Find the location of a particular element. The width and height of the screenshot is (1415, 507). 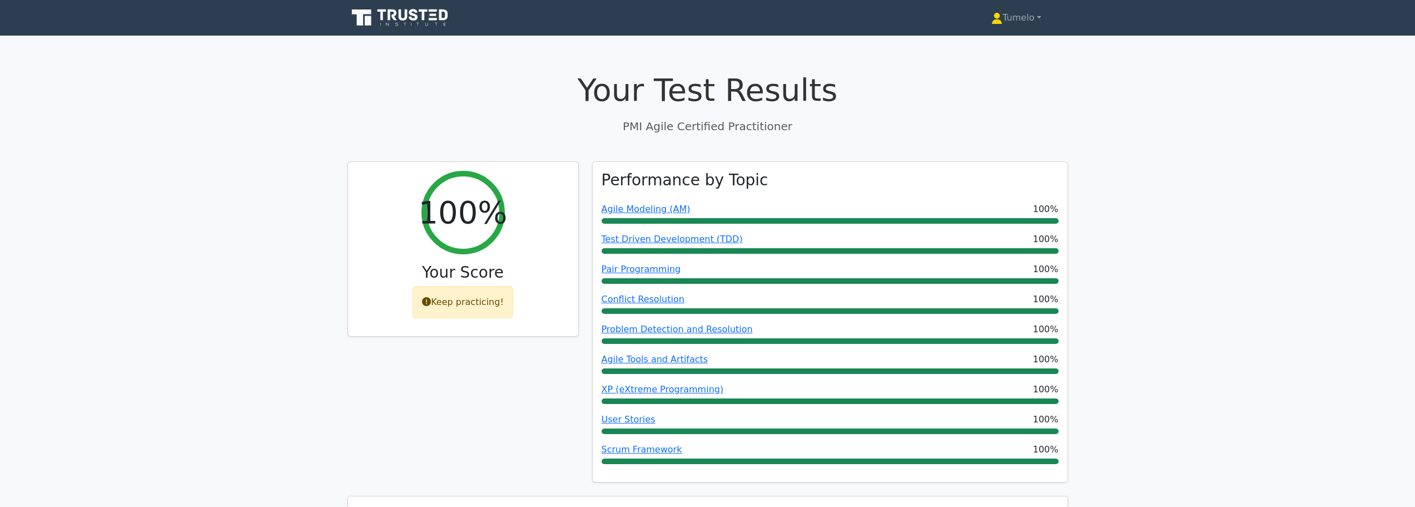

a: Conflict Resolution is located at coordinates (643, 299).